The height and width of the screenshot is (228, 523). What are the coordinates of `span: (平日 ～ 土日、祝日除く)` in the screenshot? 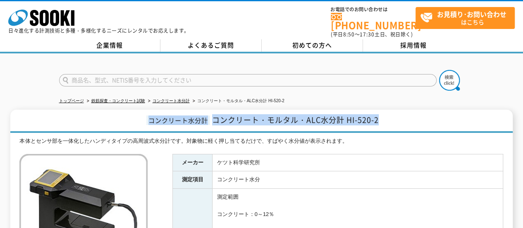 It's located at (372, 34).